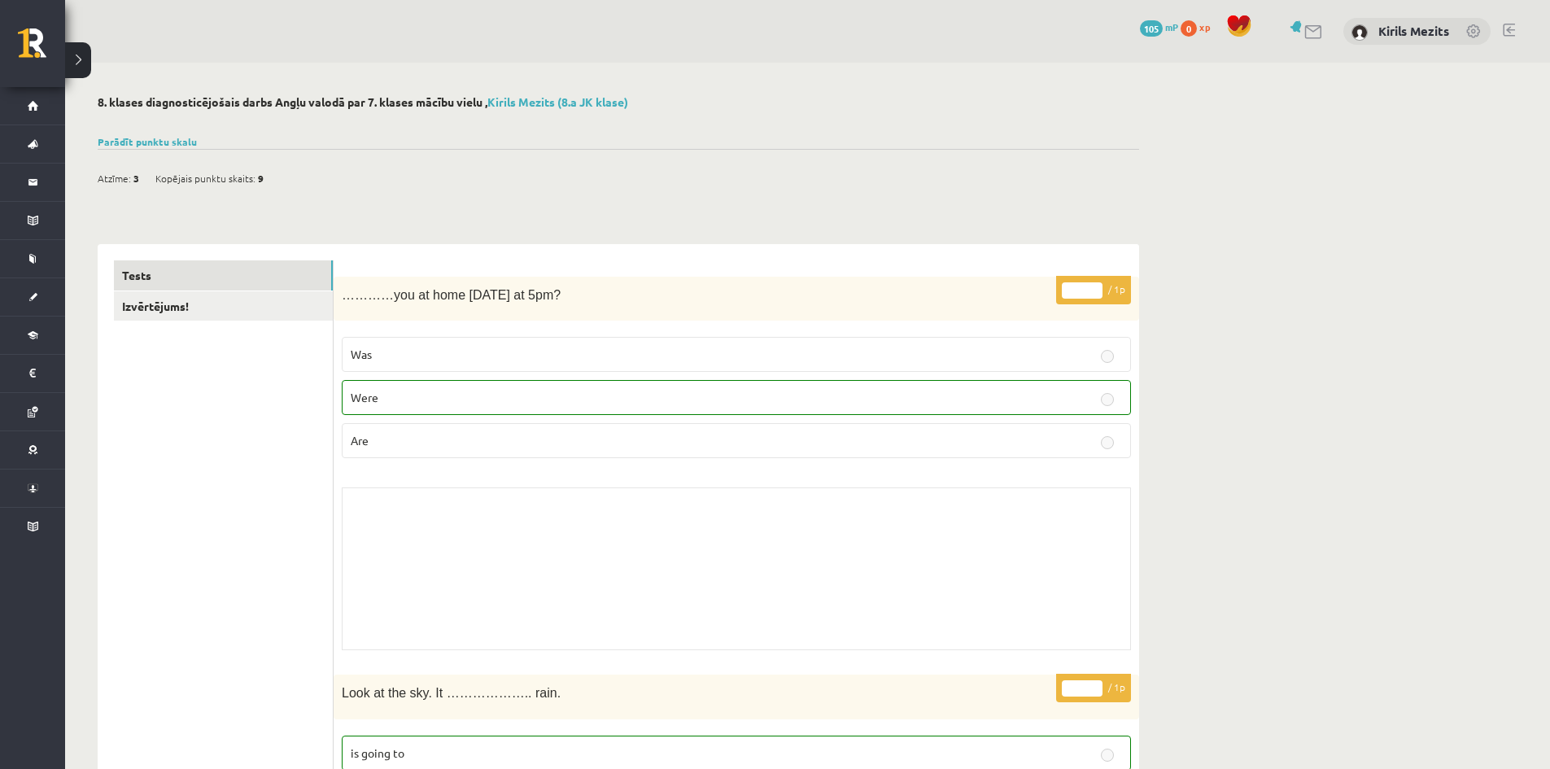 This screenshot has height=769, width=1550. What do you see at coordinates (205, 178) in the screenshot?
I see `span: Kopējais punktu skaits:` at bounding box center [205, 178].